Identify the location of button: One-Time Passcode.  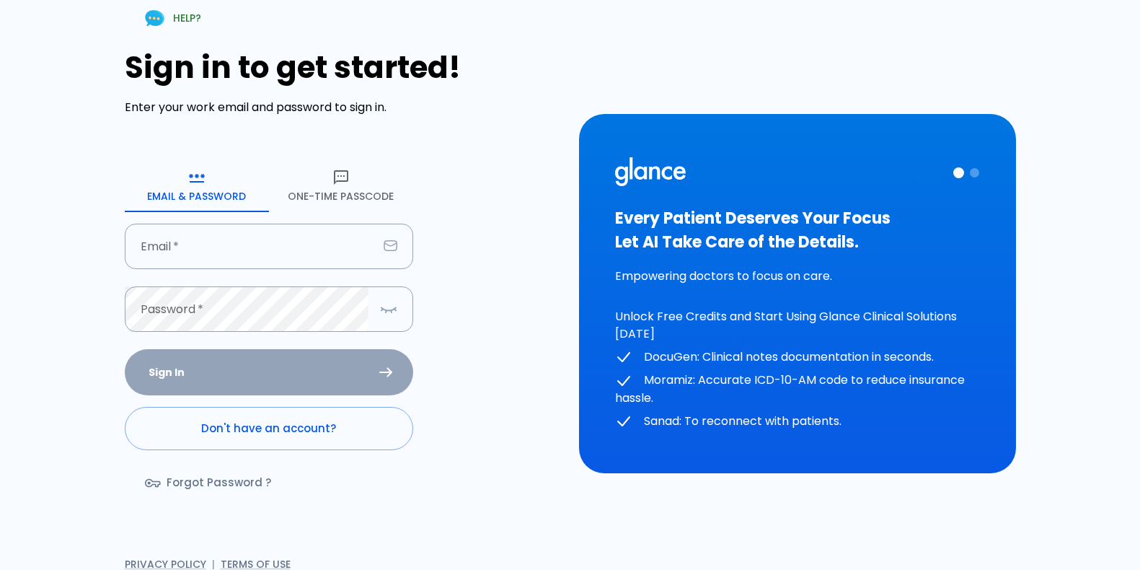
(341, 186).